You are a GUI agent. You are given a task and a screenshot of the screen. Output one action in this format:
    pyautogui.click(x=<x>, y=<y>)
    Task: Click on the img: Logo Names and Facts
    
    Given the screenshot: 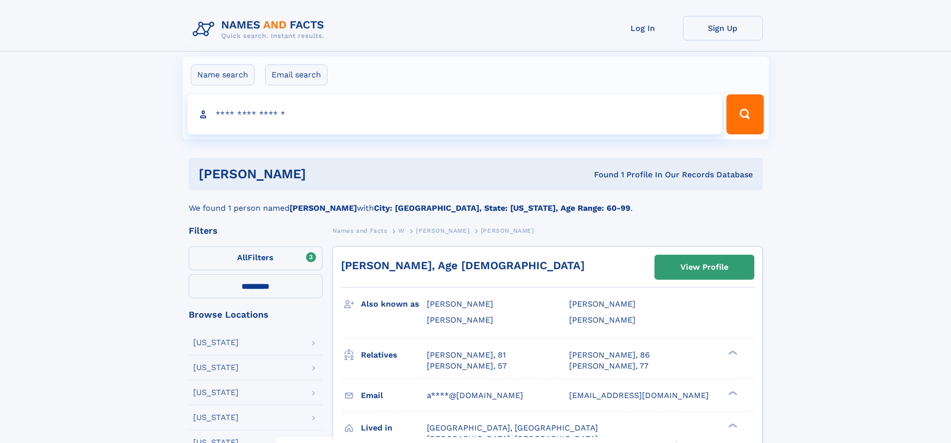 What is the action you would take?
    pyautogui.click(x=261, y=29)
    